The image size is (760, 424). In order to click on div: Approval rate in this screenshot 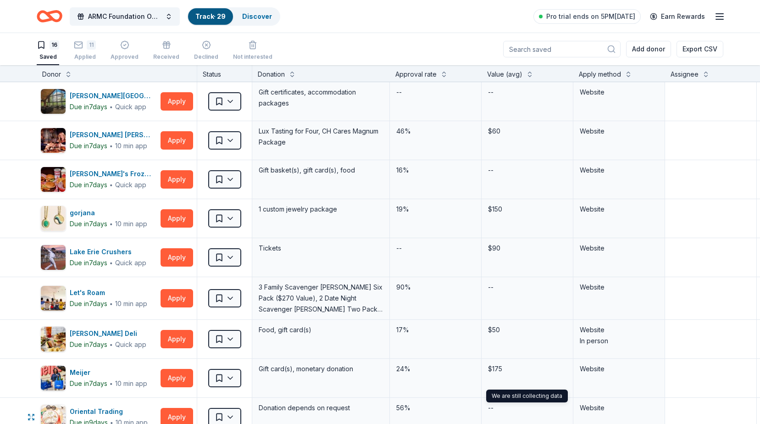, I will do `click(416, 74)`.